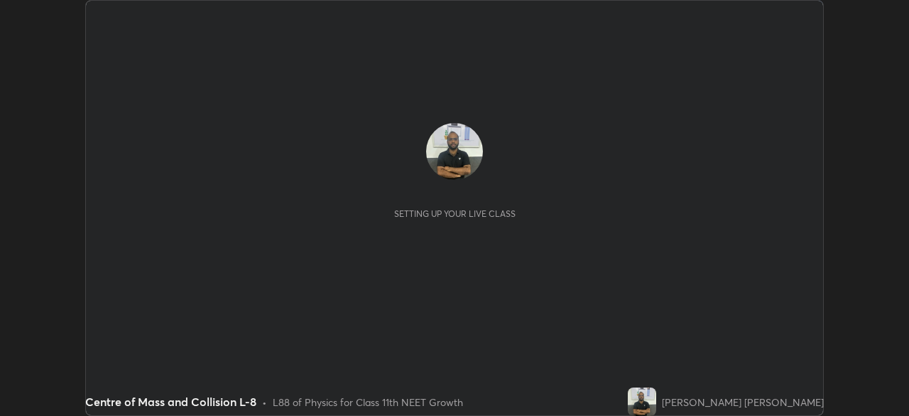 This screenshot has width=909, height=416. Describe the element at coordinates (170, 401) in the screenshot. I see `div: Centre of Mass and Collision L-8` at that location.